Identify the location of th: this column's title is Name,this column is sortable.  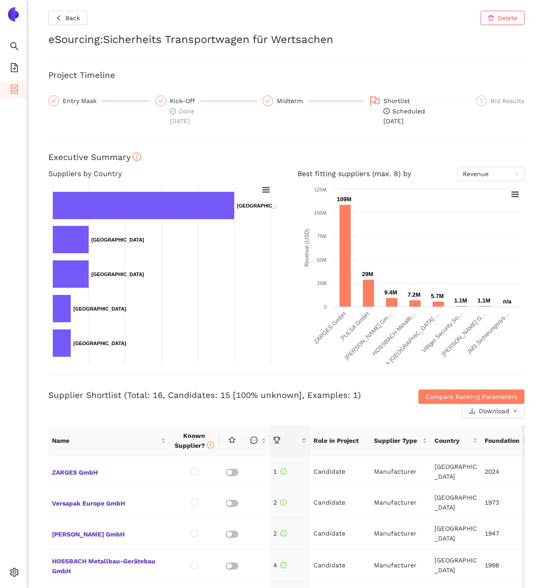
(109, 441).